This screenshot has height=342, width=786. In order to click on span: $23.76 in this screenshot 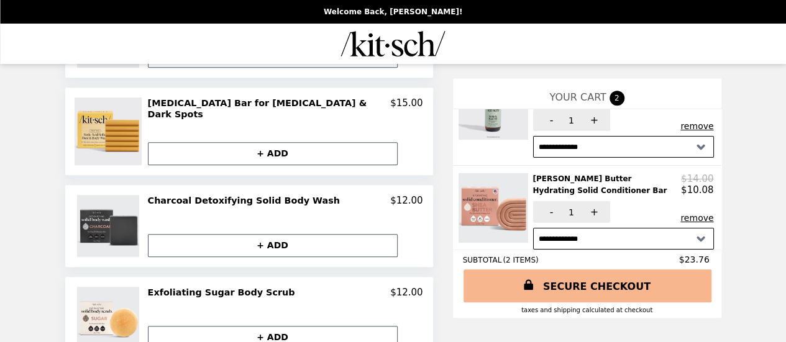, I will do `click(695, 260)`.